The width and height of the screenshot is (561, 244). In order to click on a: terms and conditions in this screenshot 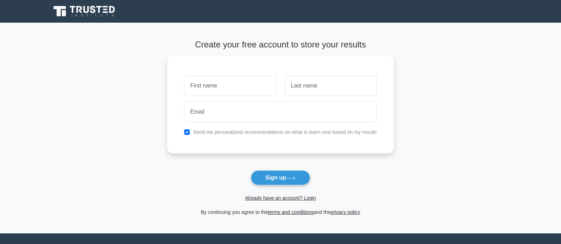, I will do `click(290, 212)`.